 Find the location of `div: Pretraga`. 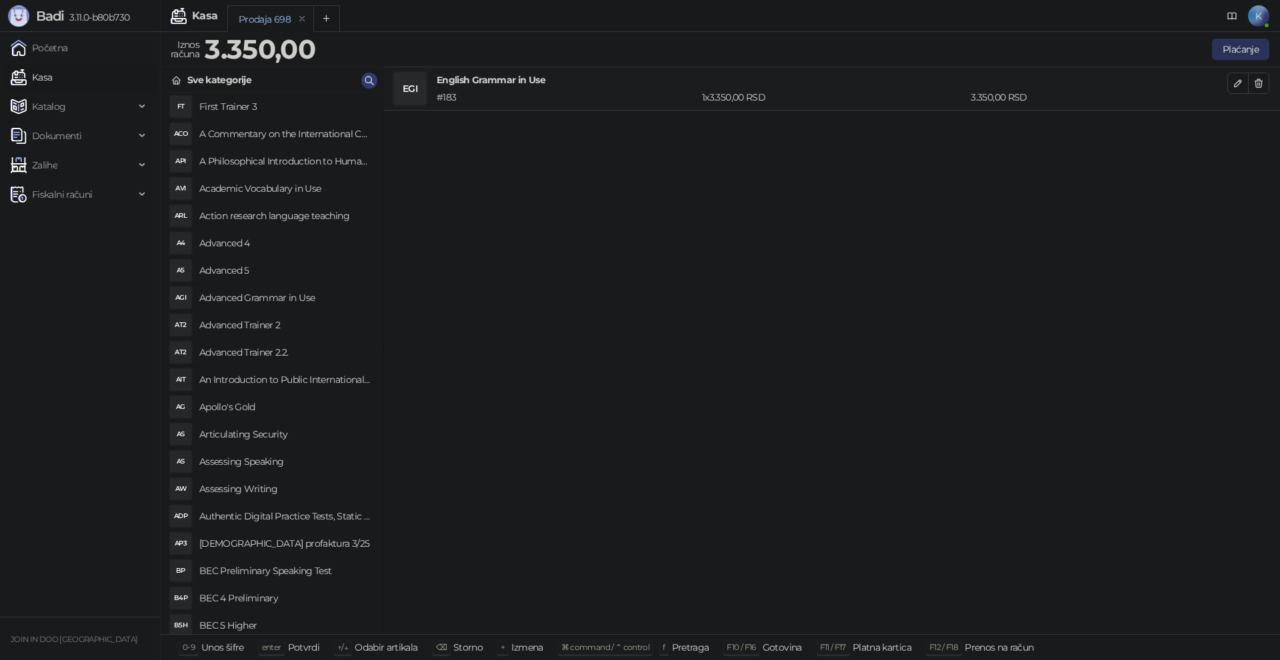

div: Pretraga is located at coordinates (690, 648).